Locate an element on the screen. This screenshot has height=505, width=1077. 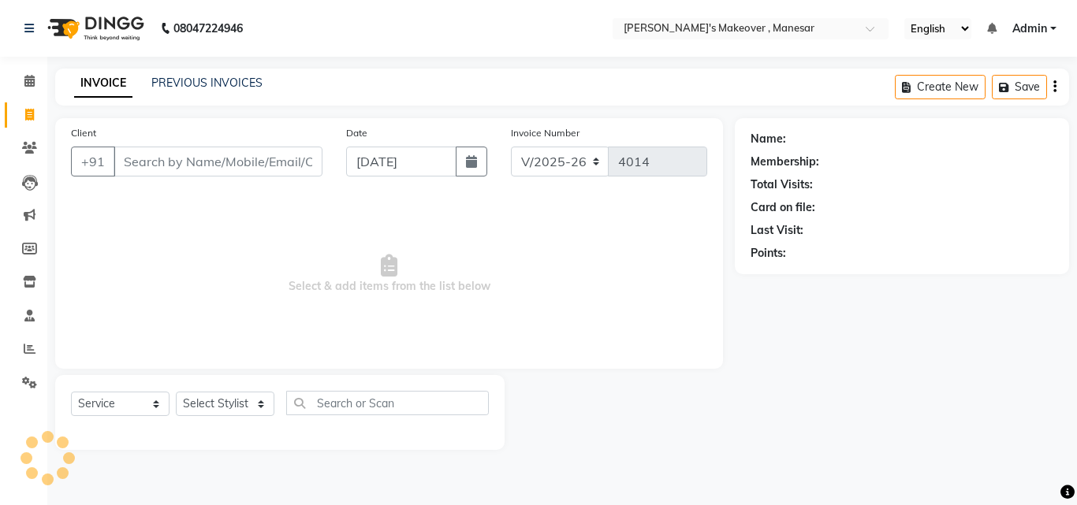
div: Name: is located at coordinates (768, 139).